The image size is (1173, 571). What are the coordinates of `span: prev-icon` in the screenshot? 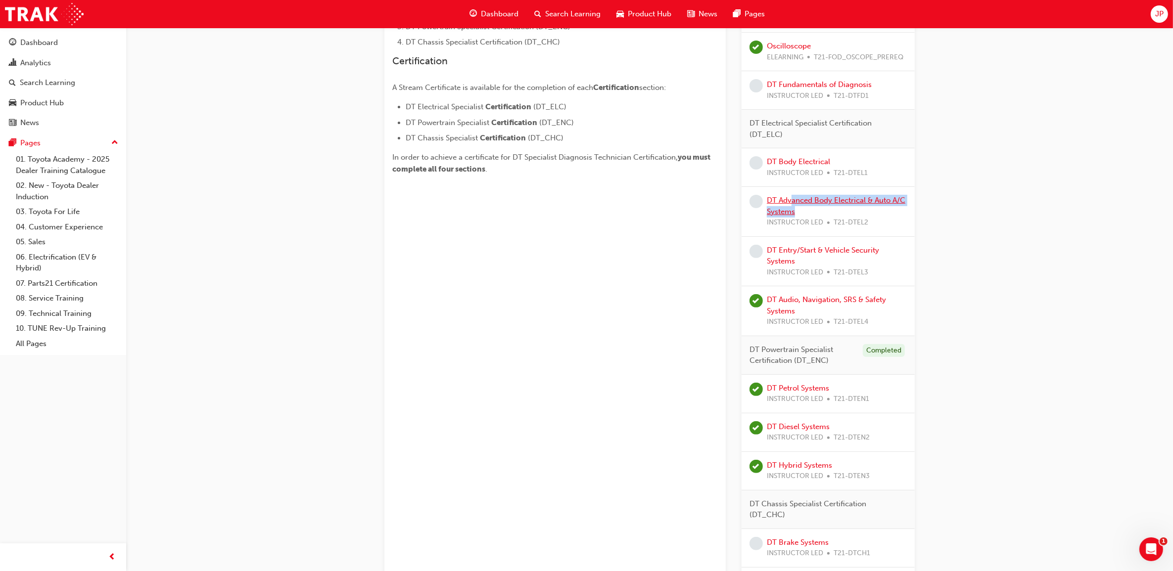 It's located at (112, 557).